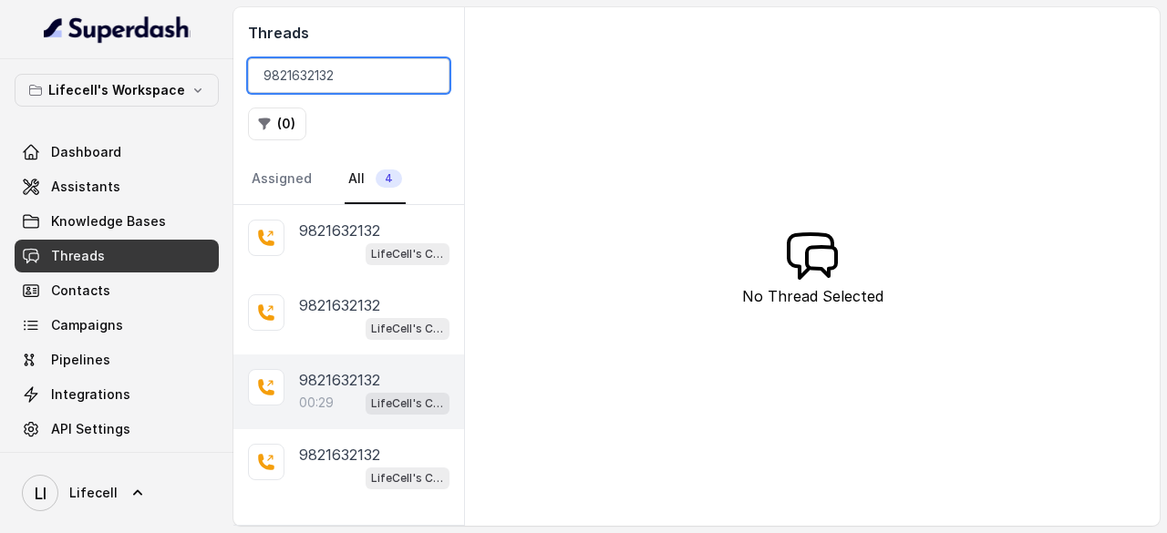 The width and height of the screenshot is (1167, 533). Describe the element at coordinates (282, 180) in the screenshot. I see `a: Assigned` at that location.